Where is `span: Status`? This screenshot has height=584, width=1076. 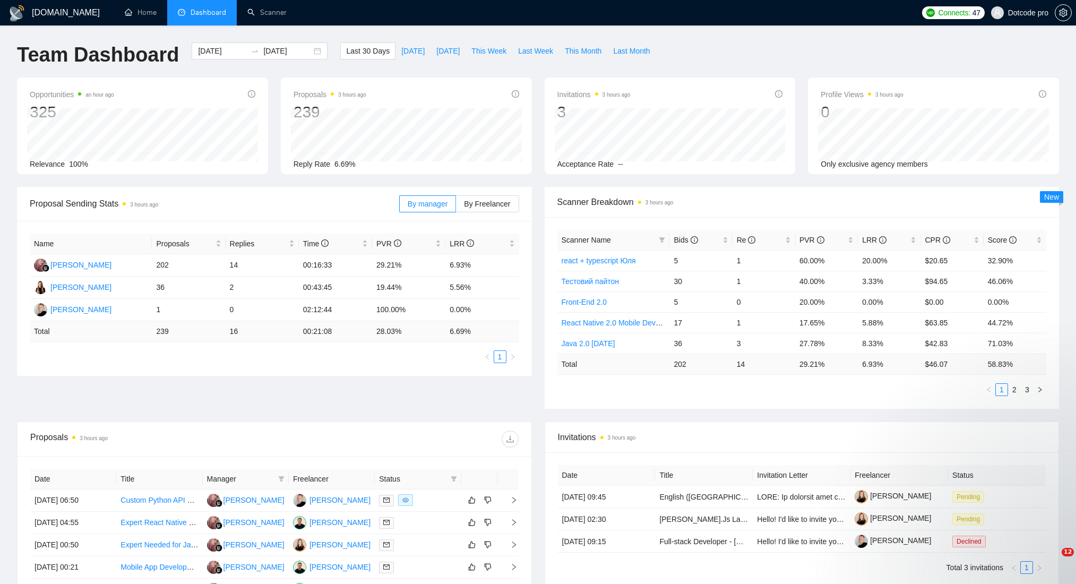
span: Status is located at coordinates (412, 479).